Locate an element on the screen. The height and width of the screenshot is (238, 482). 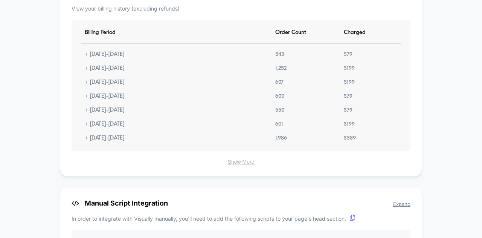
div: 1,252 is located at coordinates (281, 68).